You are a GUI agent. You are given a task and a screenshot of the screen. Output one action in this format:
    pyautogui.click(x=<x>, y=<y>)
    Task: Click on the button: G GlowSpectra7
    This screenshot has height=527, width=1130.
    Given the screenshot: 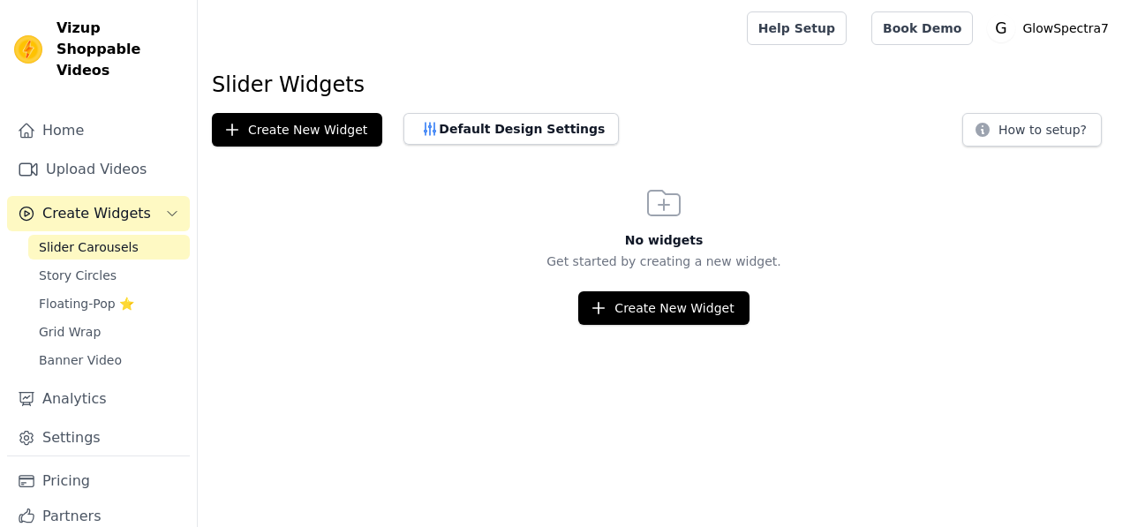 What is the action you would take?
    pyautogui.click(x=1052, y=28)
    